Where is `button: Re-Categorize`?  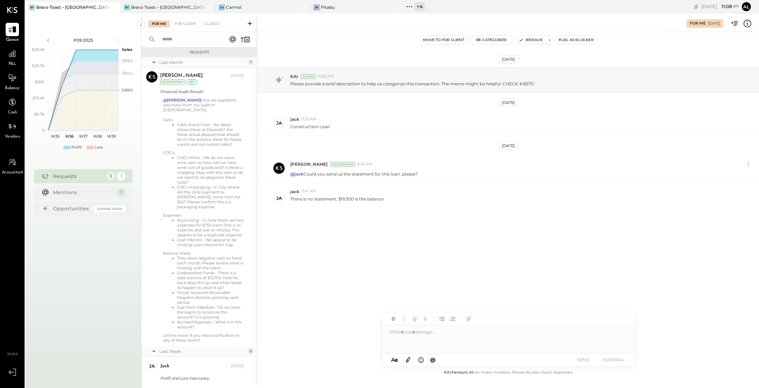 button: Re-Categorize is located at coordinates (491, 40).